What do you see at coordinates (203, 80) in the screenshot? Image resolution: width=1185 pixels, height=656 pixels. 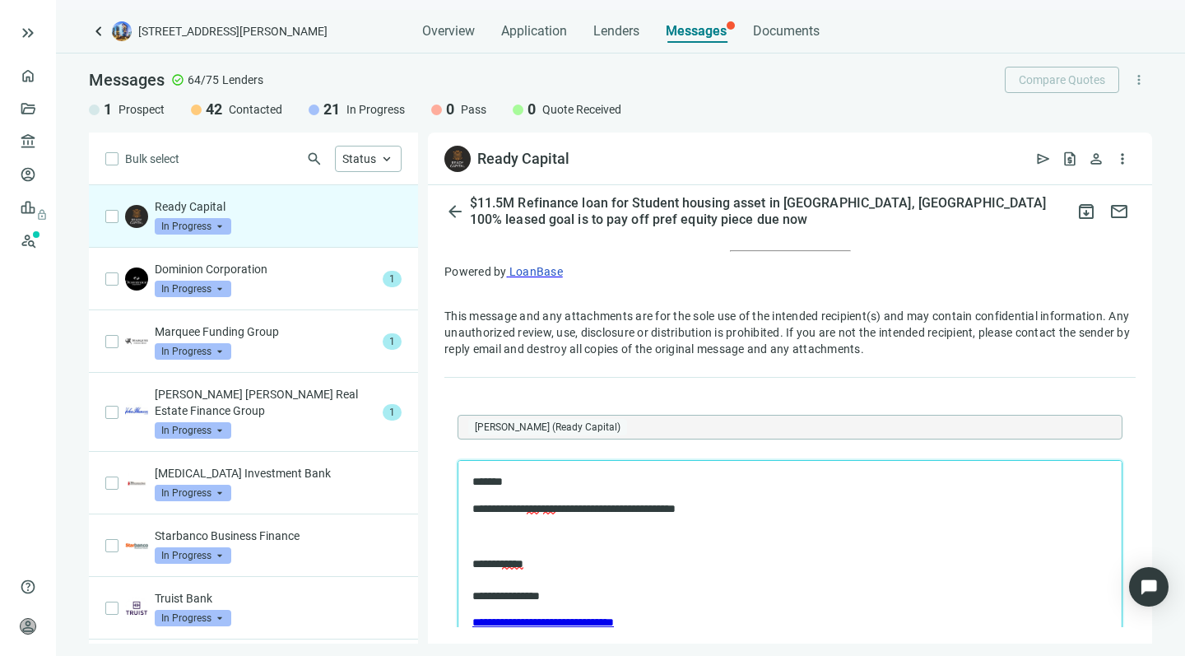 I see `span: 64/75` at bounding box center [203, 80].